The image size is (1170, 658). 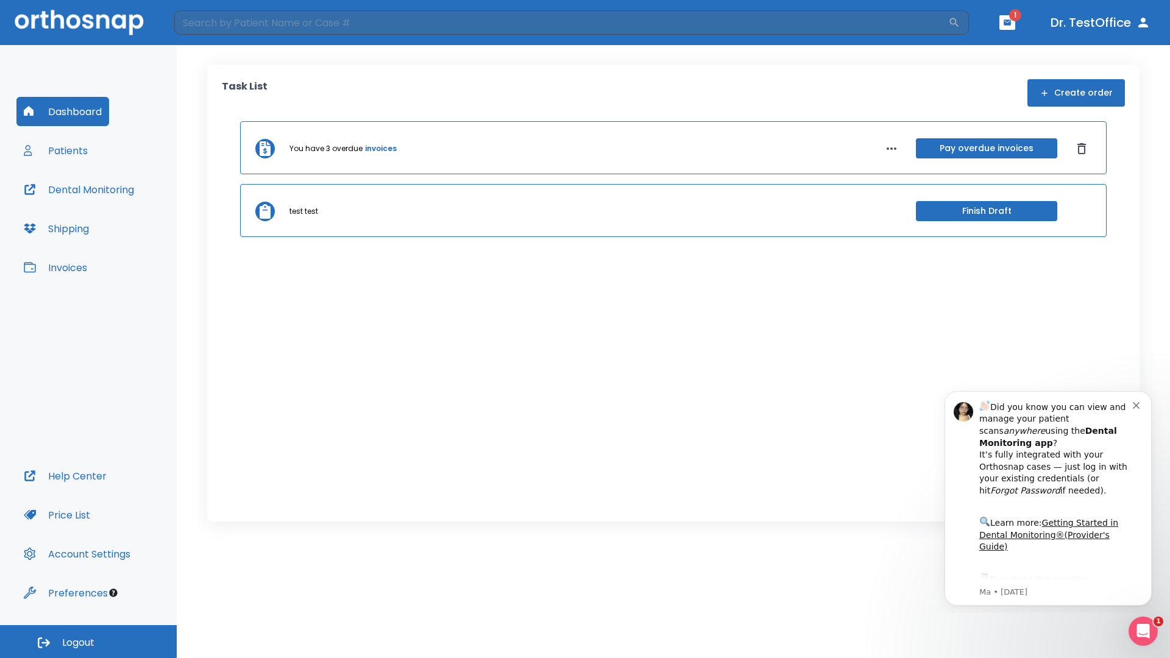 What do you see at coordinates (57, 515) in the screenshot?
I see `button: Price List` at bounding box center [57, 515].